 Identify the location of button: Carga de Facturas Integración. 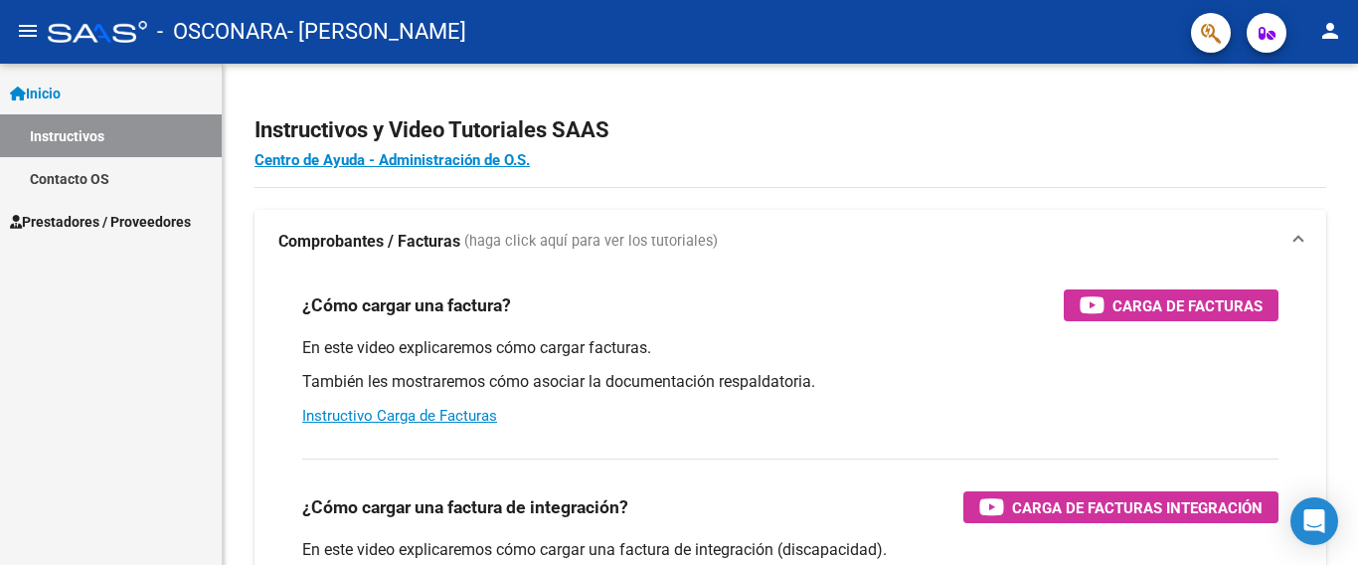
(1121, 507).